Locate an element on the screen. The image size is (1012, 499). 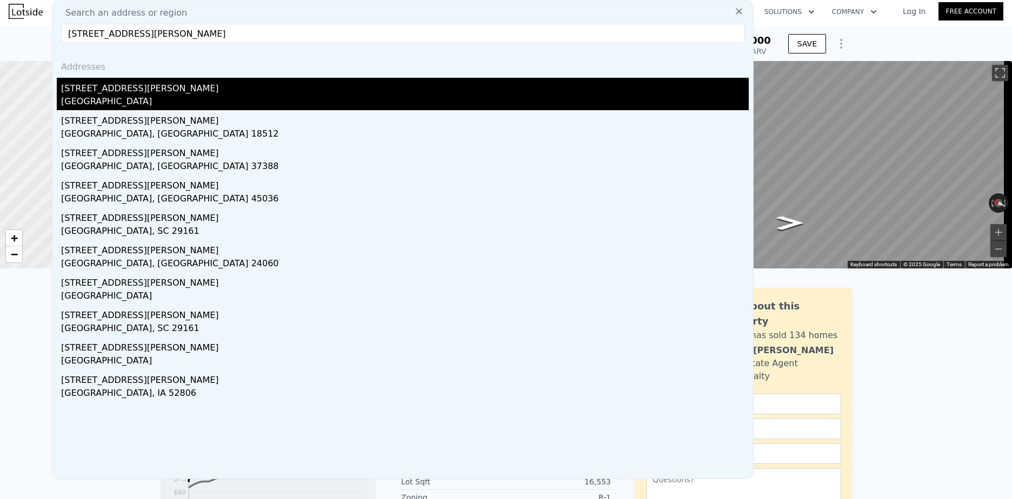
button: Keyboard shortcuts is located at coordinates (873, 265).